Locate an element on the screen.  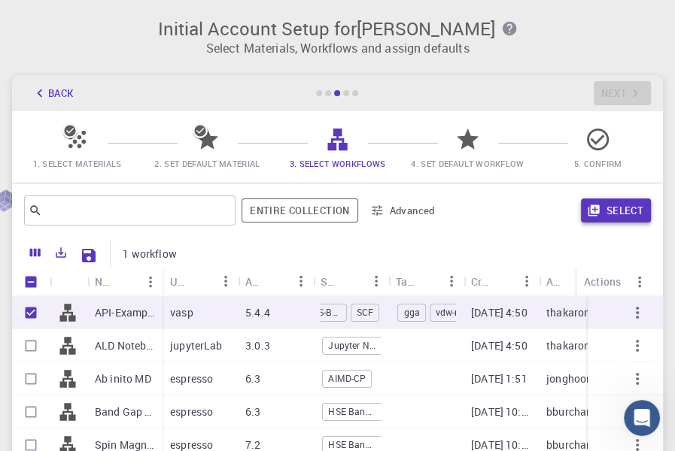
button: Entire collection is located at coordinates (299, 211).